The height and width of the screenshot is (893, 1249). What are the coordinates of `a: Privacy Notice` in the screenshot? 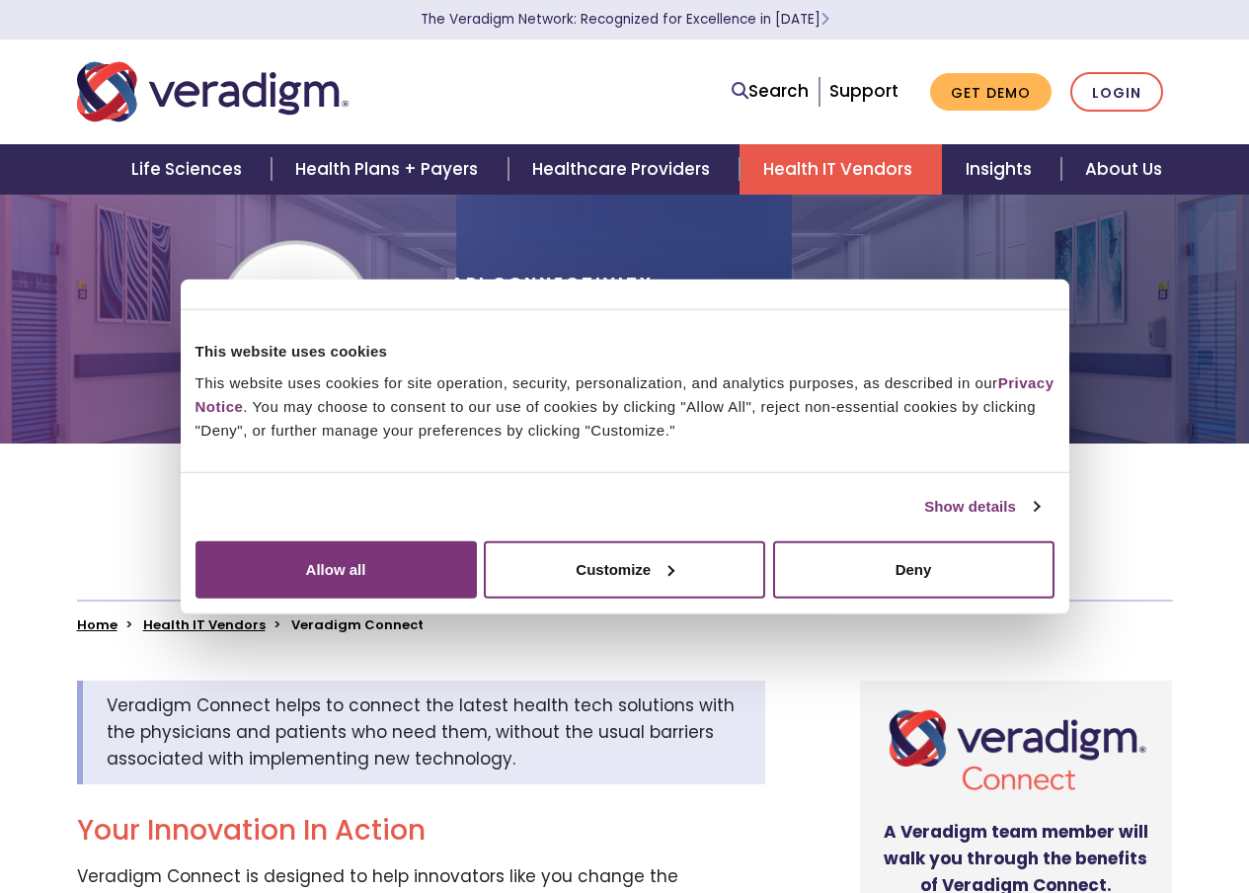 It's located at (625, 393).